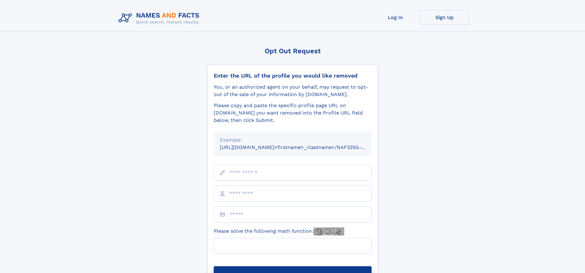  What do you see at coordinates (293, 51) in the screenshot?
I see `div: Opt Out Request` at bounding box center [293, 51].